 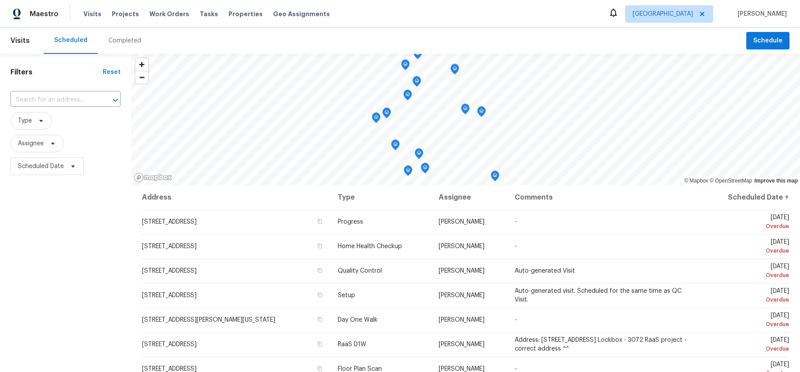 What do you see at coordinates (370, 246) in the screenshot?
I see `span: Home Health Checkup` at bounding box center [370, 246].